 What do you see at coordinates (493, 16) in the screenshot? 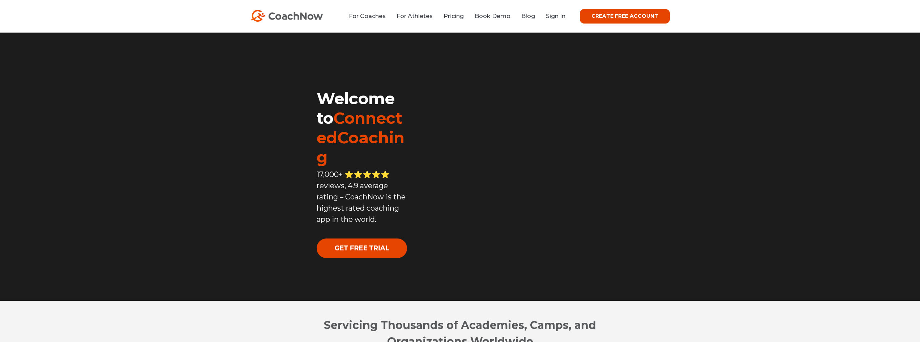
I see `a: Book Demo` at bounding box center [493, 16].